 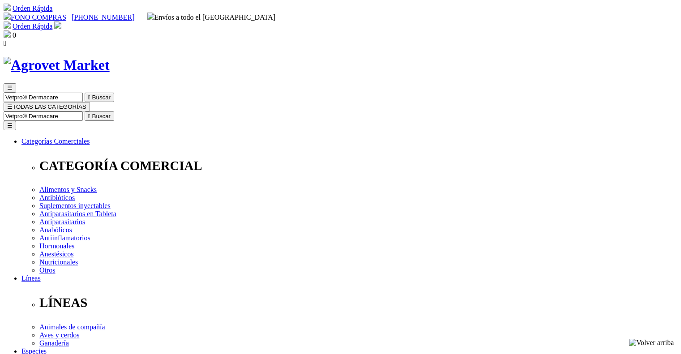 I want to click on a: FONO COMPRAS, so click(x=35, y=17).